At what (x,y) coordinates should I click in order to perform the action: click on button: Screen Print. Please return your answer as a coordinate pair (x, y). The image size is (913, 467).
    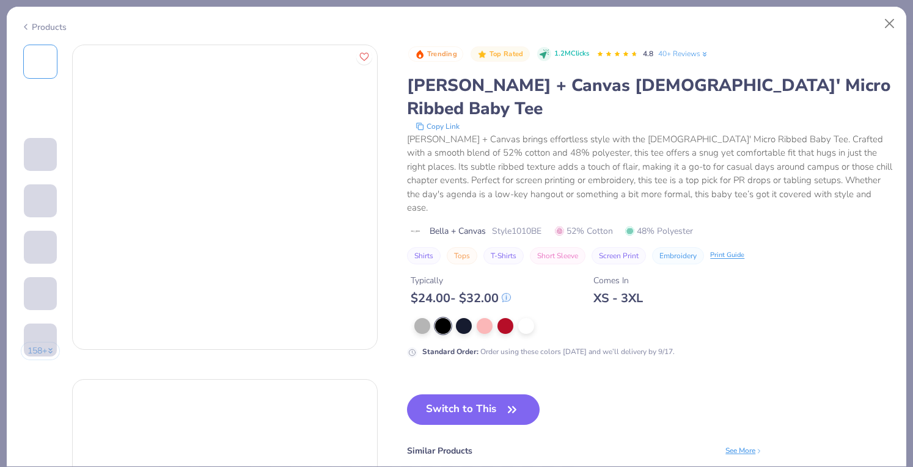
    Looking at the image, I should click on (618, 256).